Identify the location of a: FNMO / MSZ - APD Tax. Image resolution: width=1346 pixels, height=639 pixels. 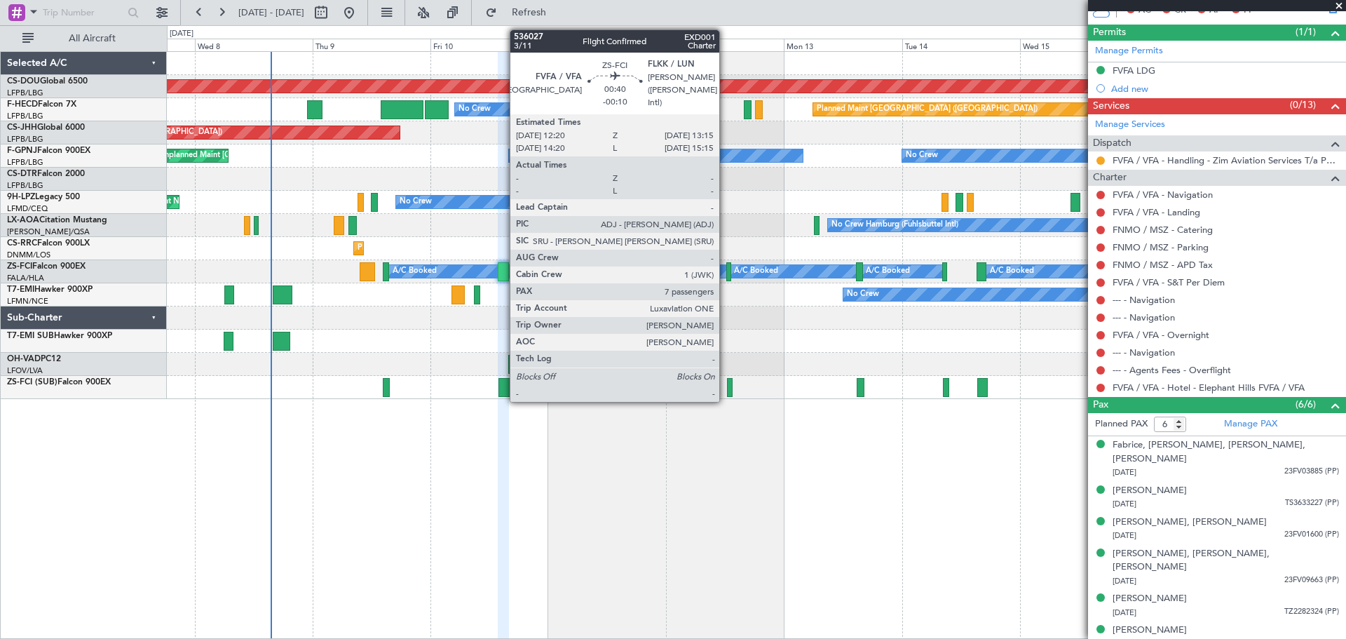
(1162, 264).